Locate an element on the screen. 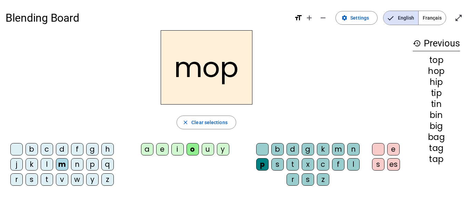 This screenshot has height=206, width=471. mat-icon: remove is located at coordinates (323, 18).